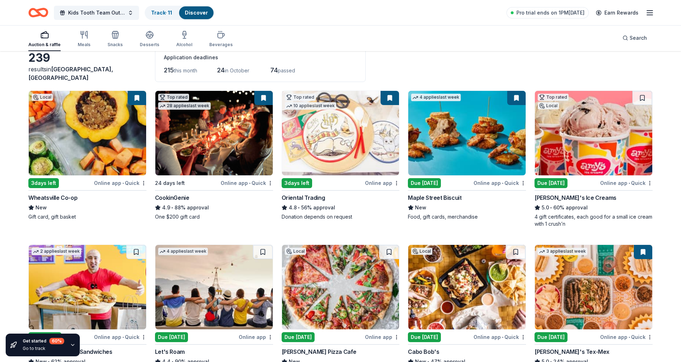  Describe the element at coordinates (87, 217) in the screenshot. I see `div: Gift card, gift basket` at that location.